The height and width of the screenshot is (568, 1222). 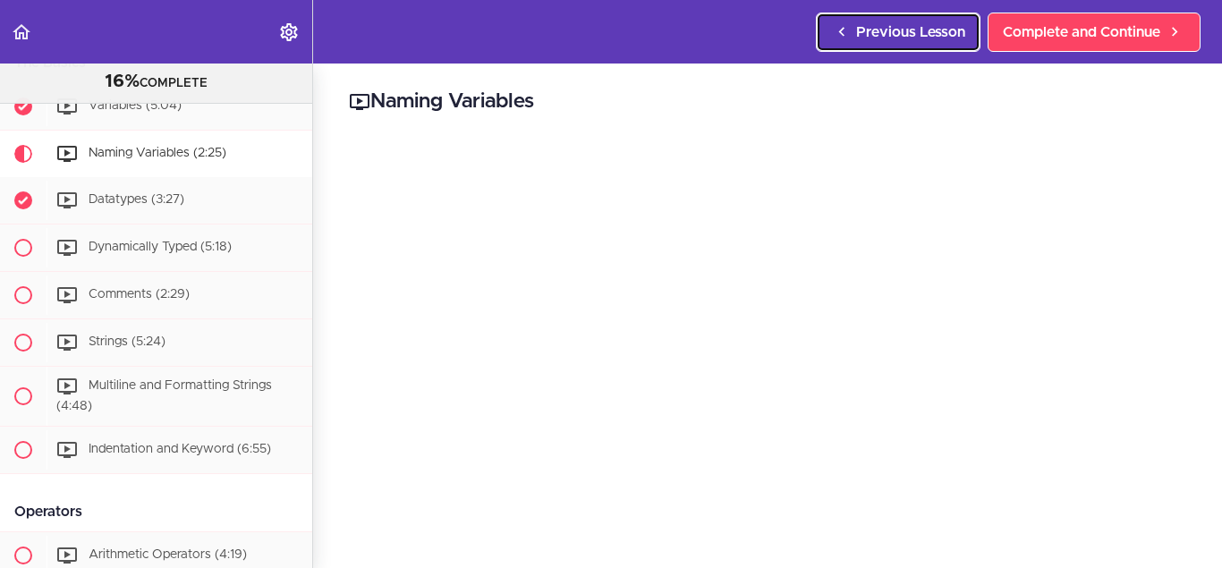 What do you see at coordinates (21, 32) in the screenshot?
I see `svg: Back to course curriculum` at bounding box center [21, 32].